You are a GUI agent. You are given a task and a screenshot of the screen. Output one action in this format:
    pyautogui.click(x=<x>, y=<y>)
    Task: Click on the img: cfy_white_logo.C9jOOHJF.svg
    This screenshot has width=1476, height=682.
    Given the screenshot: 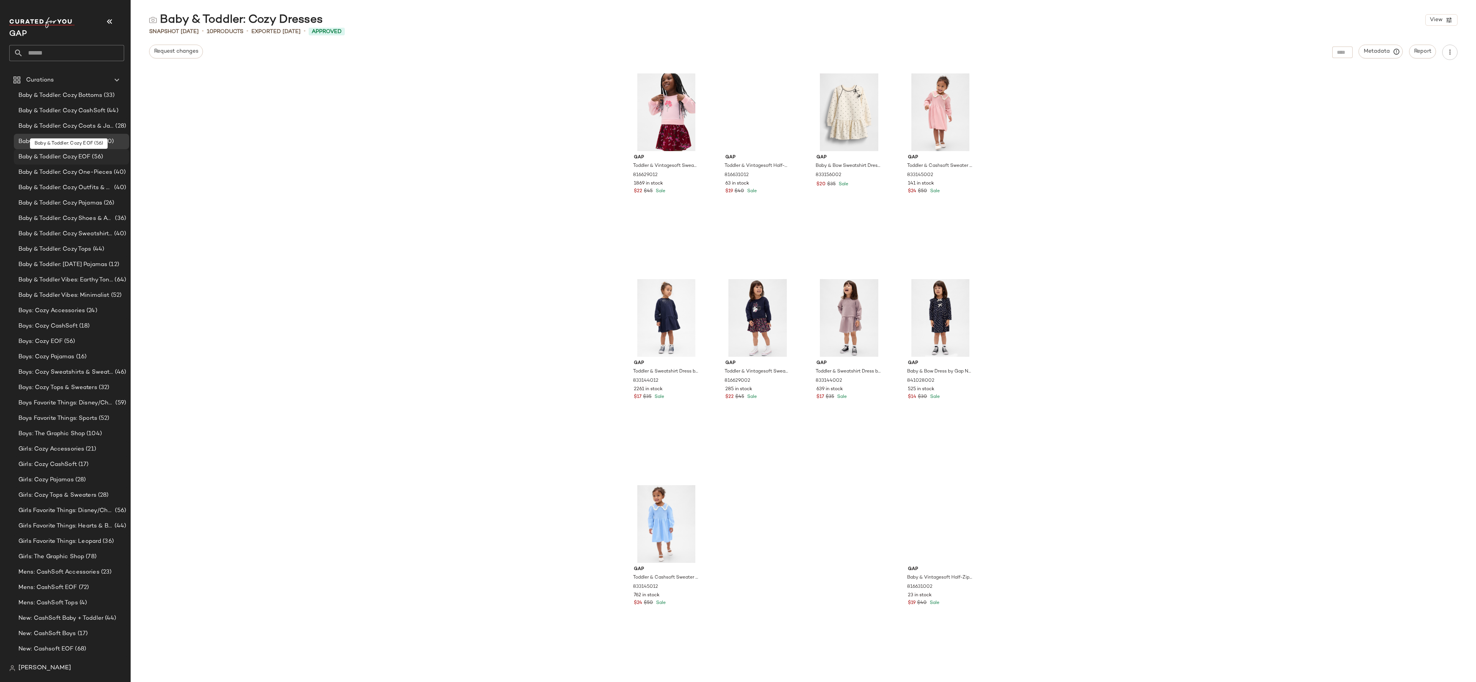 What is the action you would take?
    pyautogui.click(x=42, y=23)
    